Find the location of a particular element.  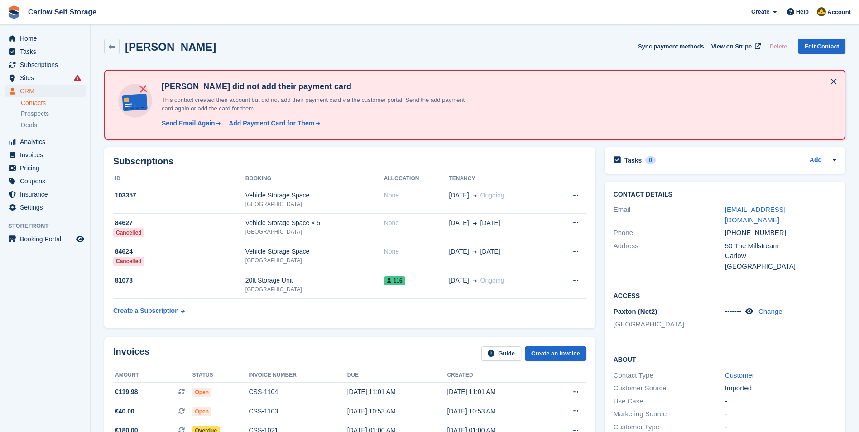

div: CSS-1104 is located at coordinates (298, 392).